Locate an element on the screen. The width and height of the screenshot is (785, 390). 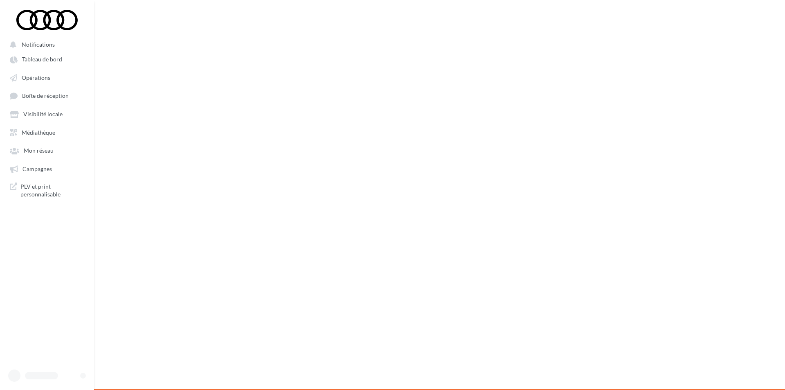
a: Mon réseau is located at coordinates (47, 150).